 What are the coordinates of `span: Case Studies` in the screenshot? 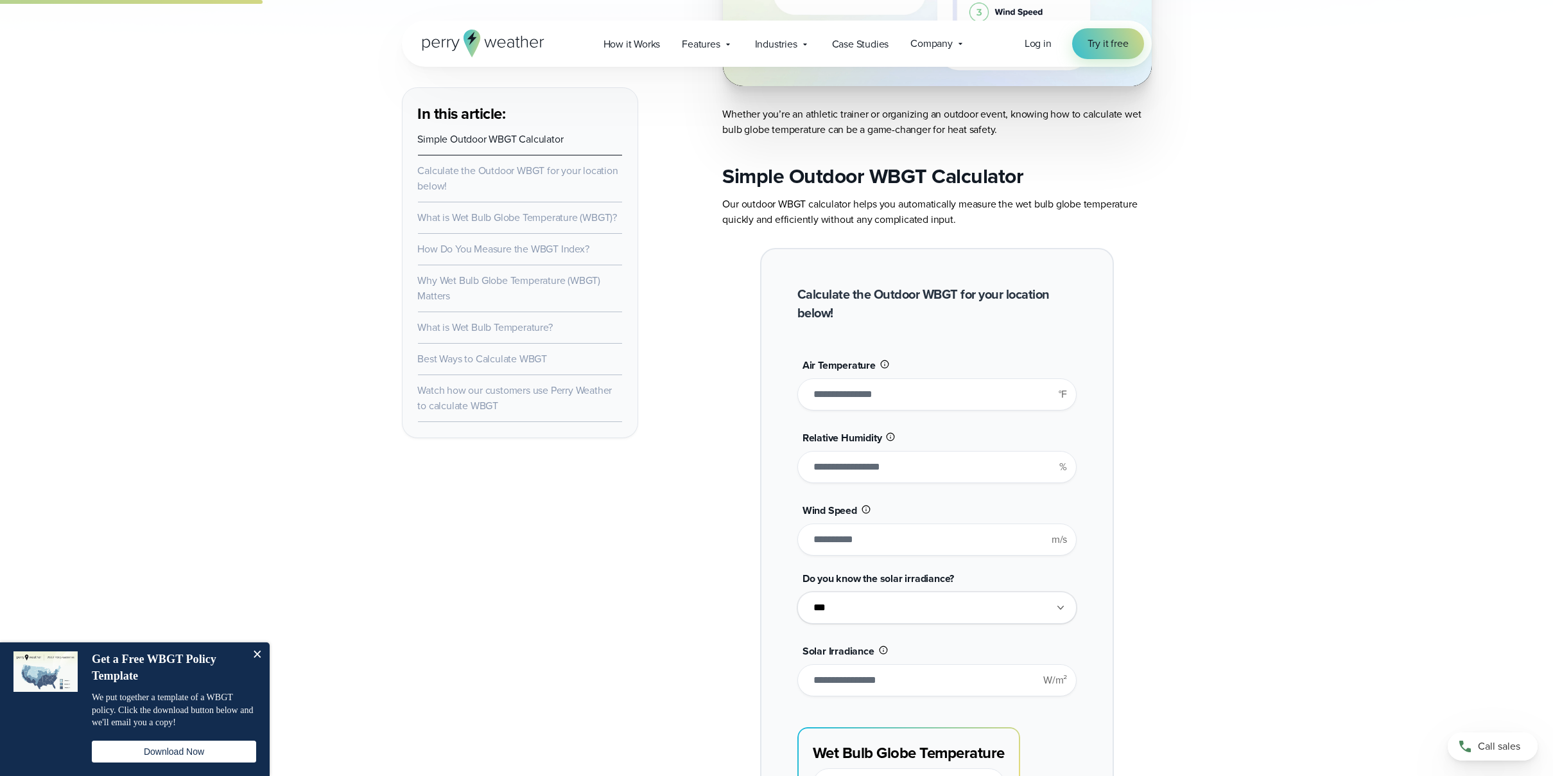 It's located at (860, 44).